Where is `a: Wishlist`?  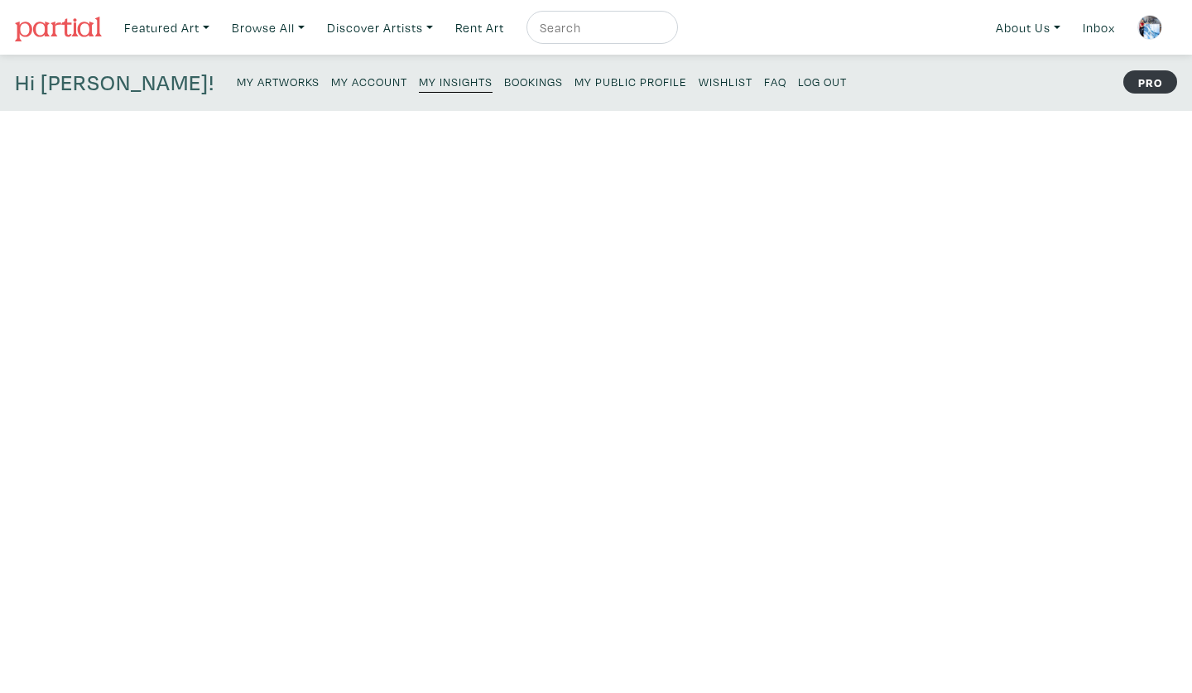 a: Wishlist is located at coordinates (725, 80).